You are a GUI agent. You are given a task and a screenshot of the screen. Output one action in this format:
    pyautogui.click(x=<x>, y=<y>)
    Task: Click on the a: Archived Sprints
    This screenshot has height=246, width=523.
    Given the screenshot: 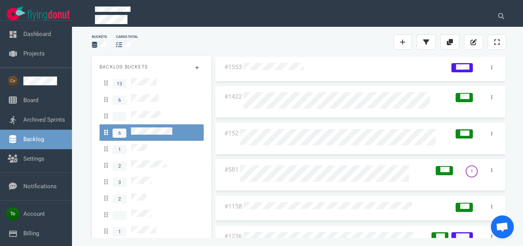 What is the action you would take?
    pyautogui.click(x=44, y=120)
    